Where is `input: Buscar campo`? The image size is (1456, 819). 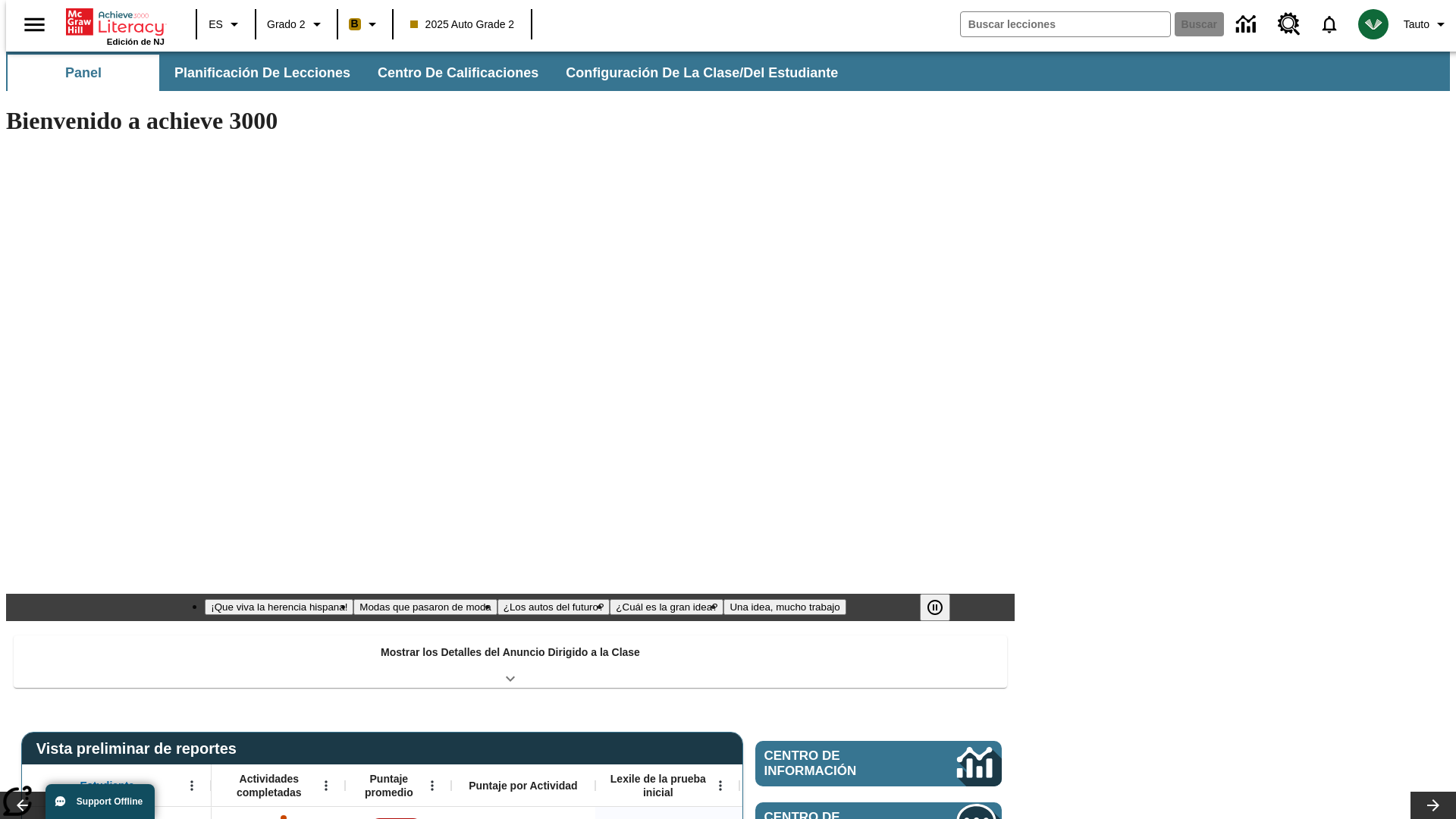
input: Buscar campo is located at coordinates (1066, 24).